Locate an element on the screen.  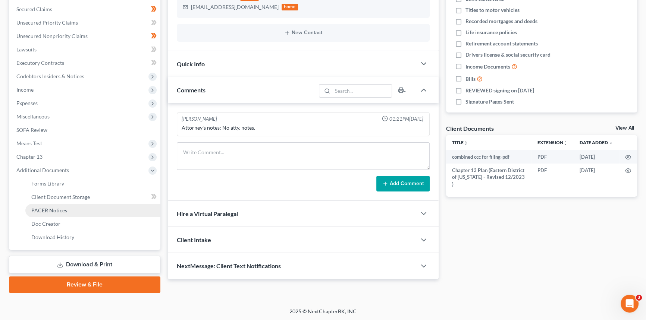
div: Client Documents is located at coordinates (470, 128).